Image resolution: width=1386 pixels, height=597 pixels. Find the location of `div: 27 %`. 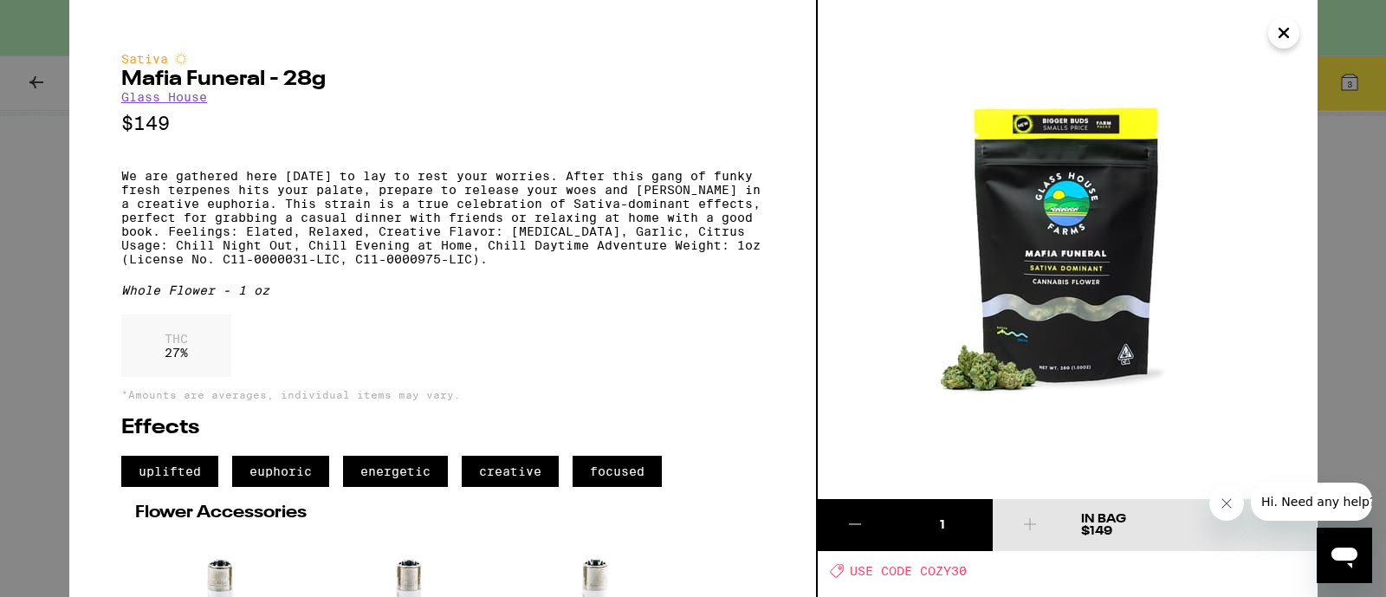

div: 27 % is located at coordinates (176, 346).